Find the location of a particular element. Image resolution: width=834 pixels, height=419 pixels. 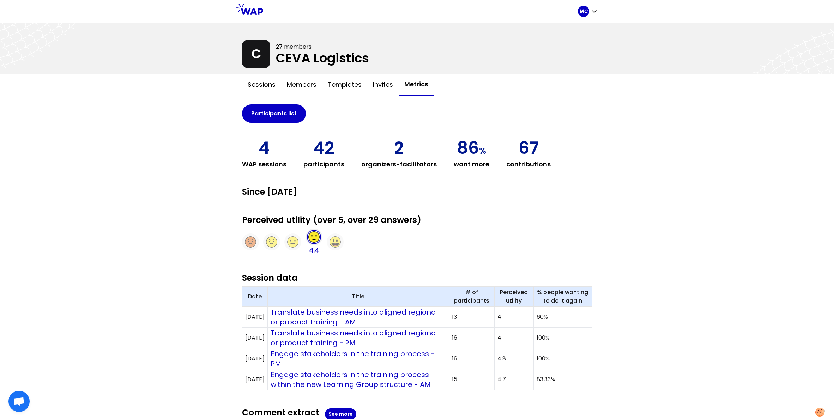

th: % people wanting to do it again is located at coordinates (562, 297).